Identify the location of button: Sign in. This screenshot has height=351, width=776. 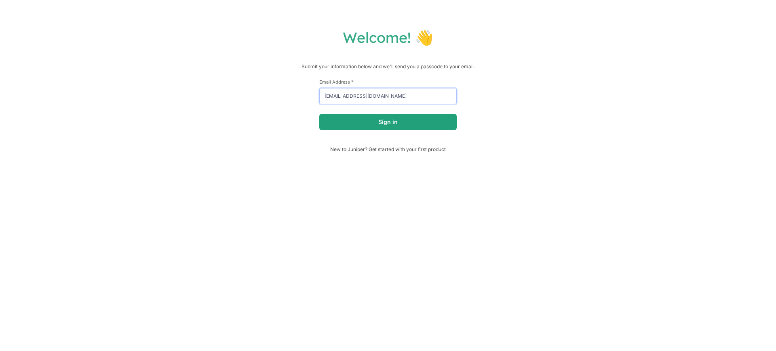
(388, 122).